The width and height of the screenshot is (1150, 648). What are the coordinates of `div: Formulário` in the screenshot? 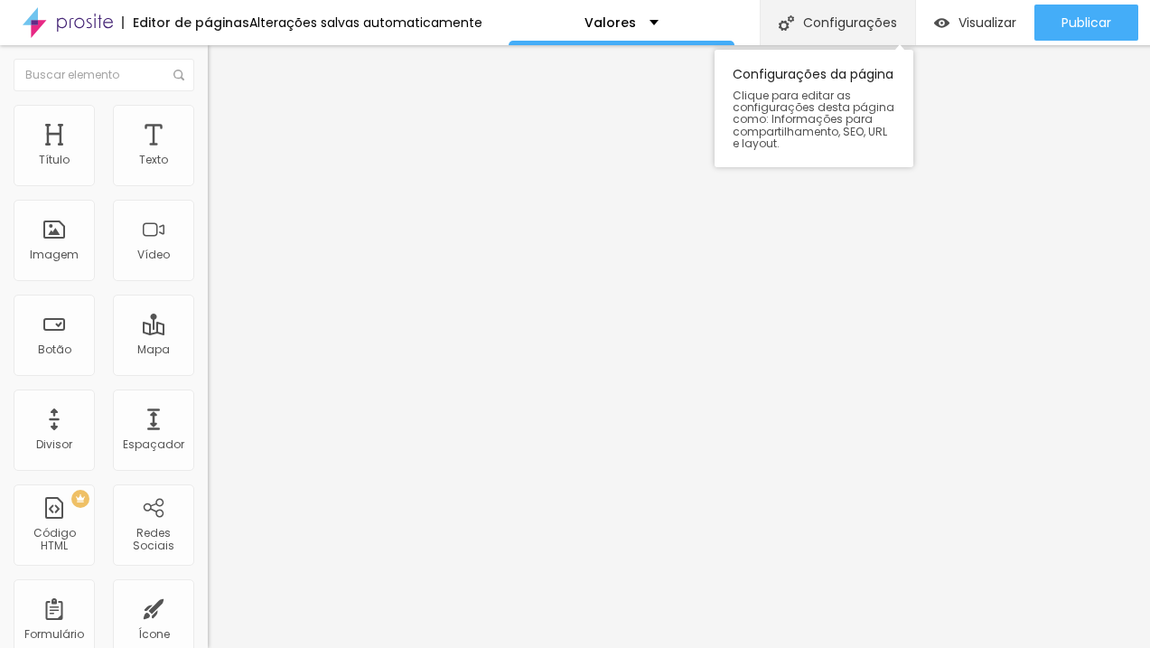 It's located at (54, 634).